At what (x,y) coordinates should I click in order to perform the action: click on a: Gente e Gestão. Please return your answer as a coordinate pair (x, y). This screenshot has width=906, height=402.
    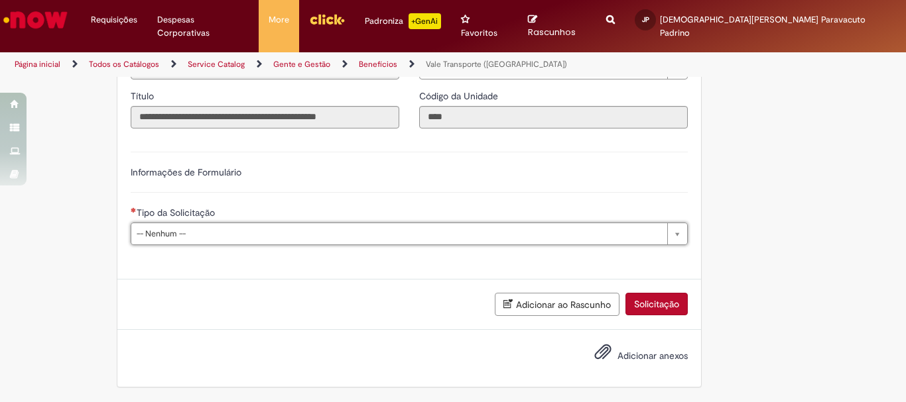
    Looking at the image, I should click on (302, 64).